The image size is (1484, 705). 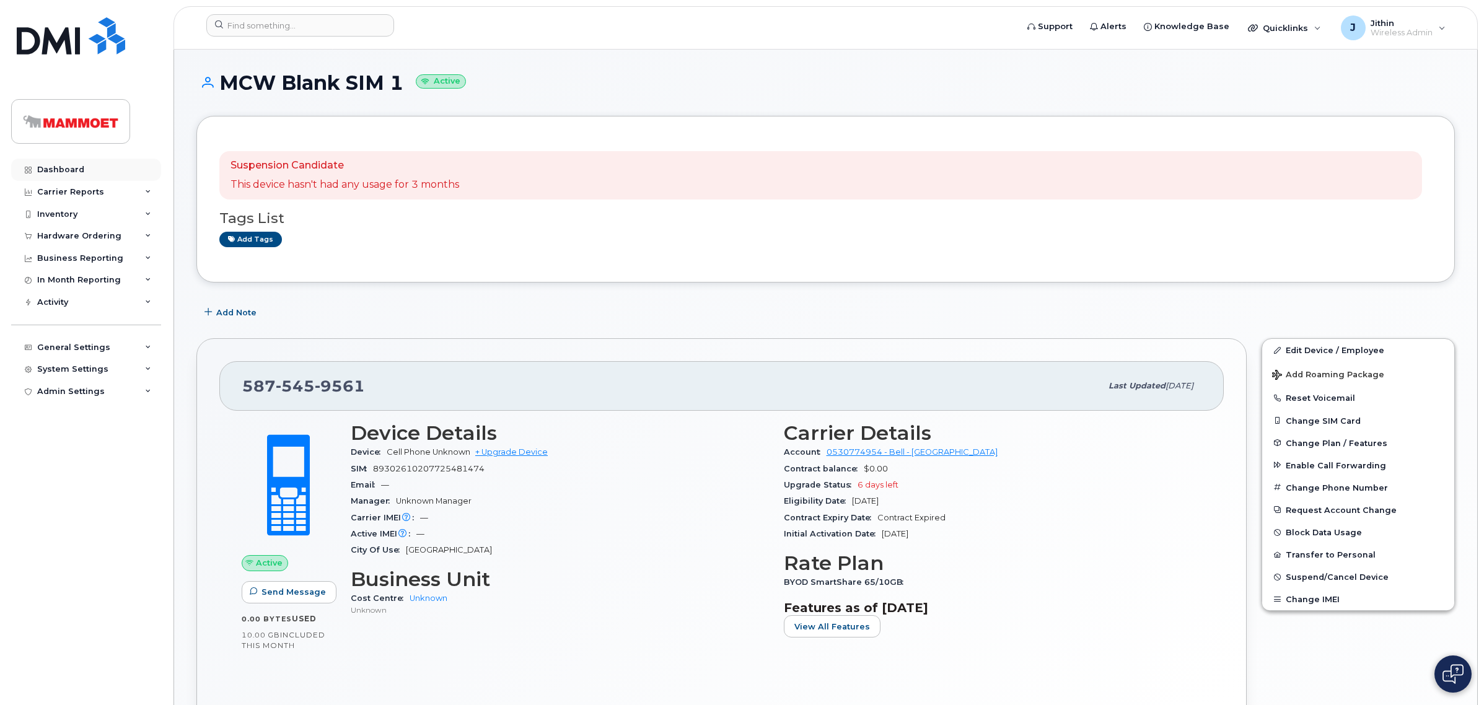 What do you see at coordinates (825, 218) in the screenshot?
I see `h3: Tags List` at bounding box center [825, 218].